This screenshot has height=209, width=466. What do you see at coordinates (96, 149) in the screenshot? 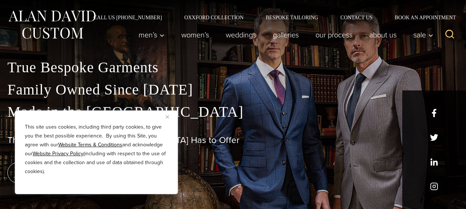
I see `p: This site uses cookies, including third party cookies, to give you the best possible experience. ...` at bounding box center [96, 149].